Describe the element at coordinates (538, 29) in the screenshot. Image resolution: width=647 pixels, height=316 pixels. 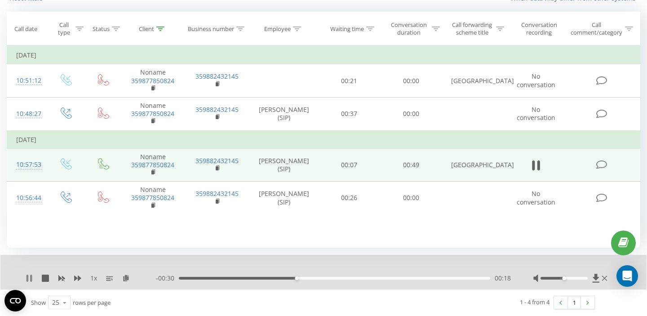
I see `div: Conversation recording` at that location.